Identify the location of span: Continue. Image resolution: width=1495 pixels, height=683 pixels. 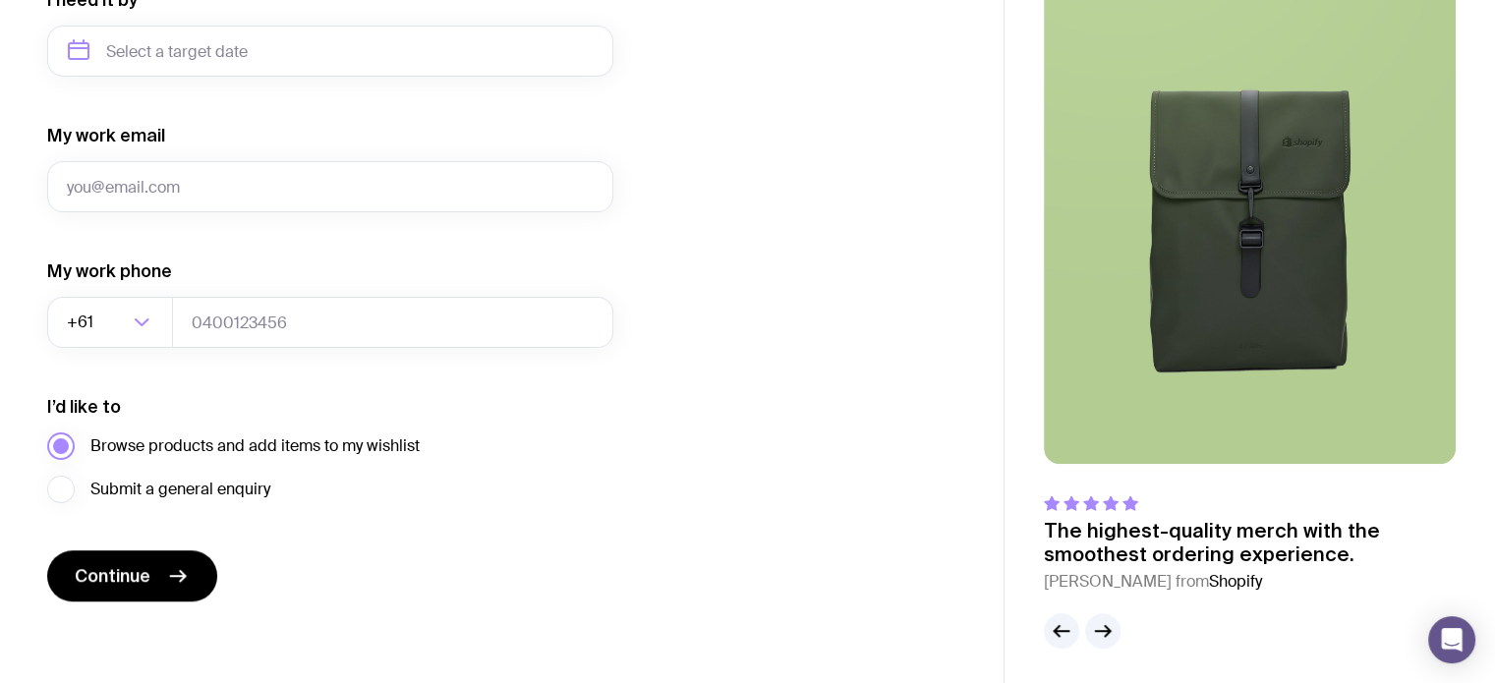
(112, 576).